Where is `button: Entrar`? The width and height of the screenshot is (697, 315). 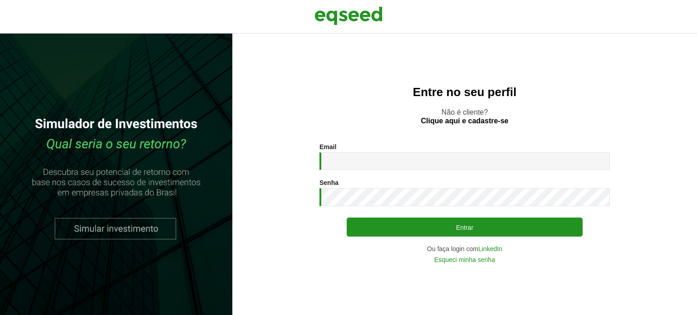 button: Entrar is located at coordinates (464, 227).